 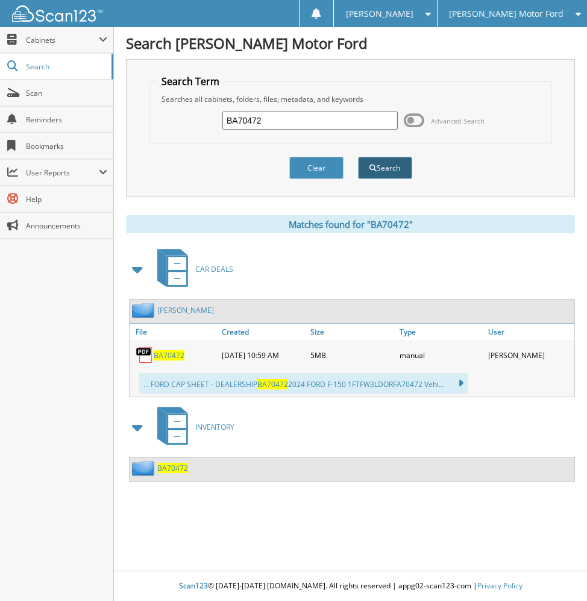 I want to click on span: Reminders, so click(x=66, y=119).